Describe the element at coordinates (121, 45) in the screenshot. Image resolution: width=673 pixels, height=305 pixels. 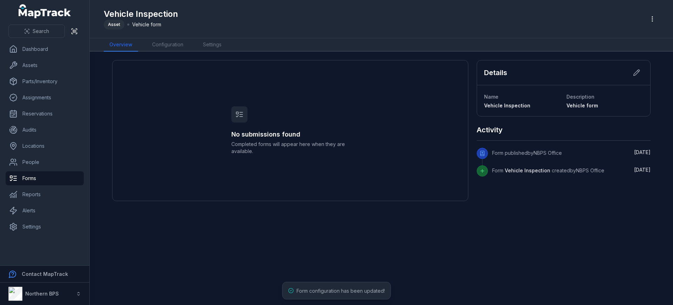
I see `a: Overview` at that location.